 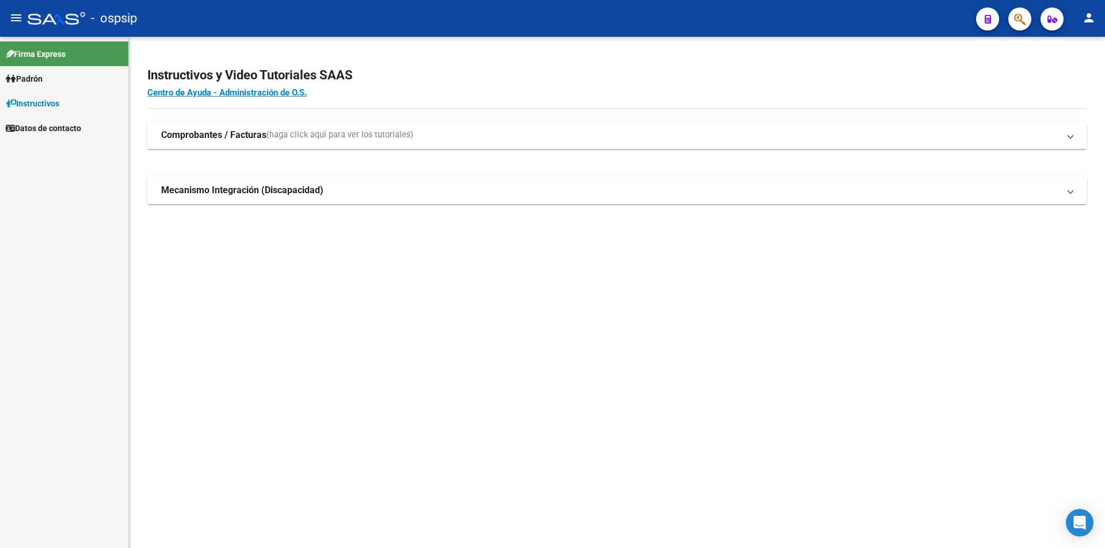 I want to click on strong: Mecanismo Integración (Discapacidad), so click(x=242, y=190).